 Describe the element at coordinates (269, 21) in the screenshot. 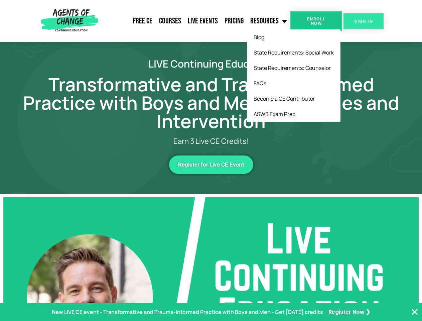

I see `a: Resources` at that location.